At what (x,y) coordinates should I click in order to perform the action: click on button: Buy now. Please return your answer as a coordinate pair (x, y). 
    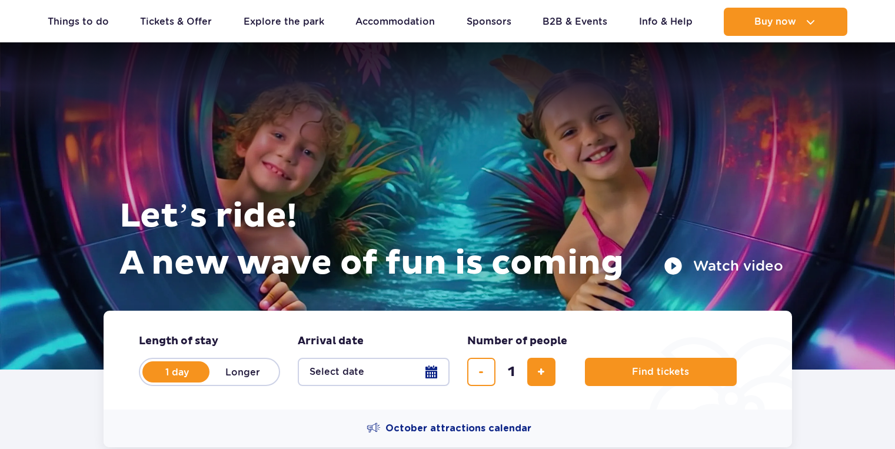
    Looking at the image, I should click on (786, 22).